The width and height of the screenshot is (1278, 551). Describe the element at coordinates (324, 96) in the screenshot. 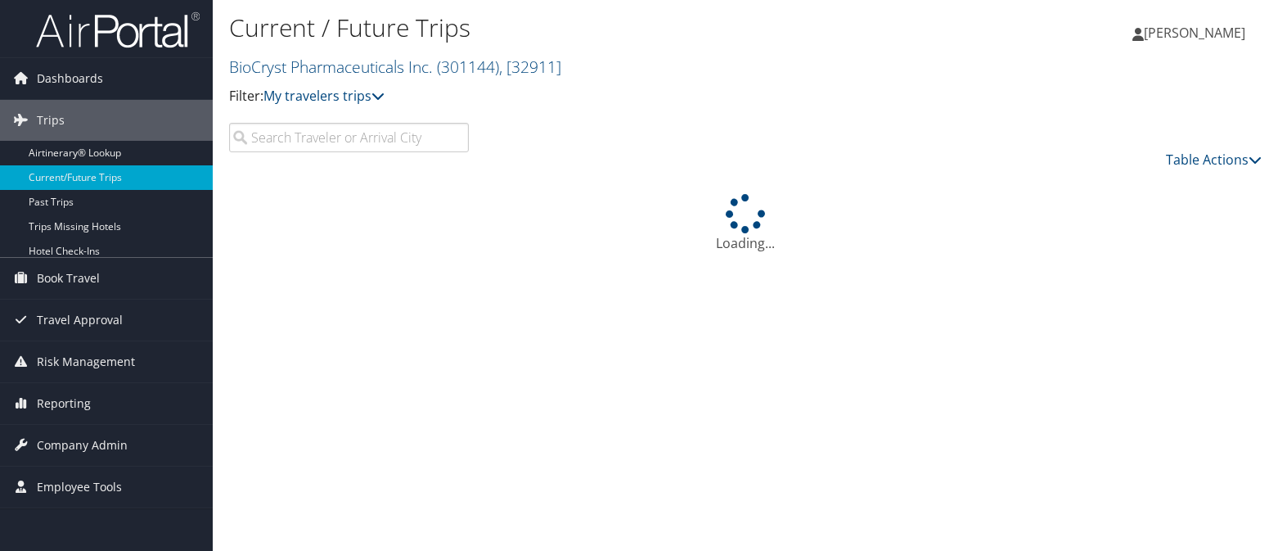

I see `a: My travelers trips` at that location.